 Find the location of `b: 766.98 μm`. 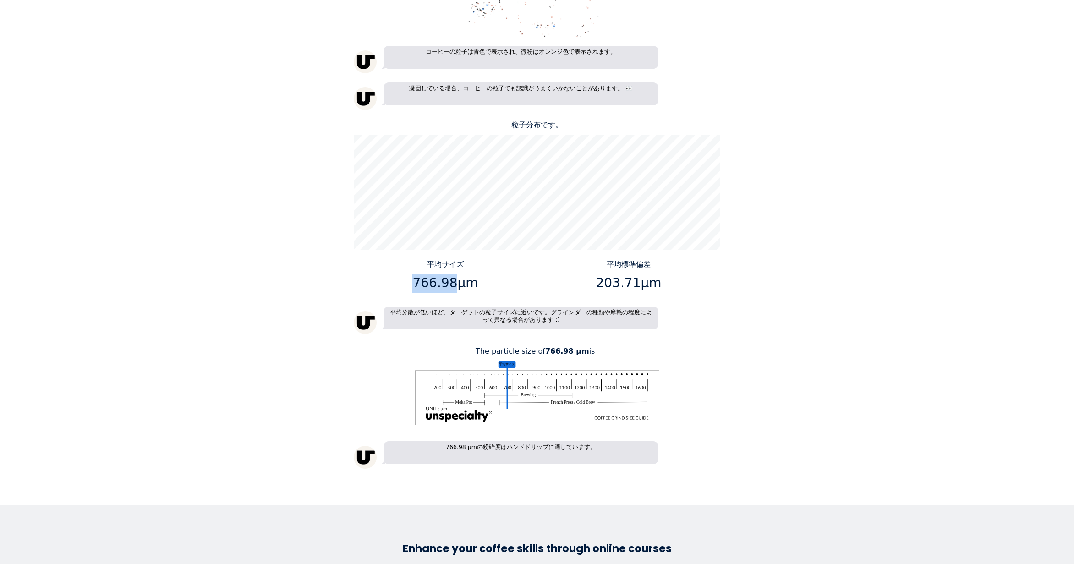

b: 766.98 μm is located at coordinates (567, 351).